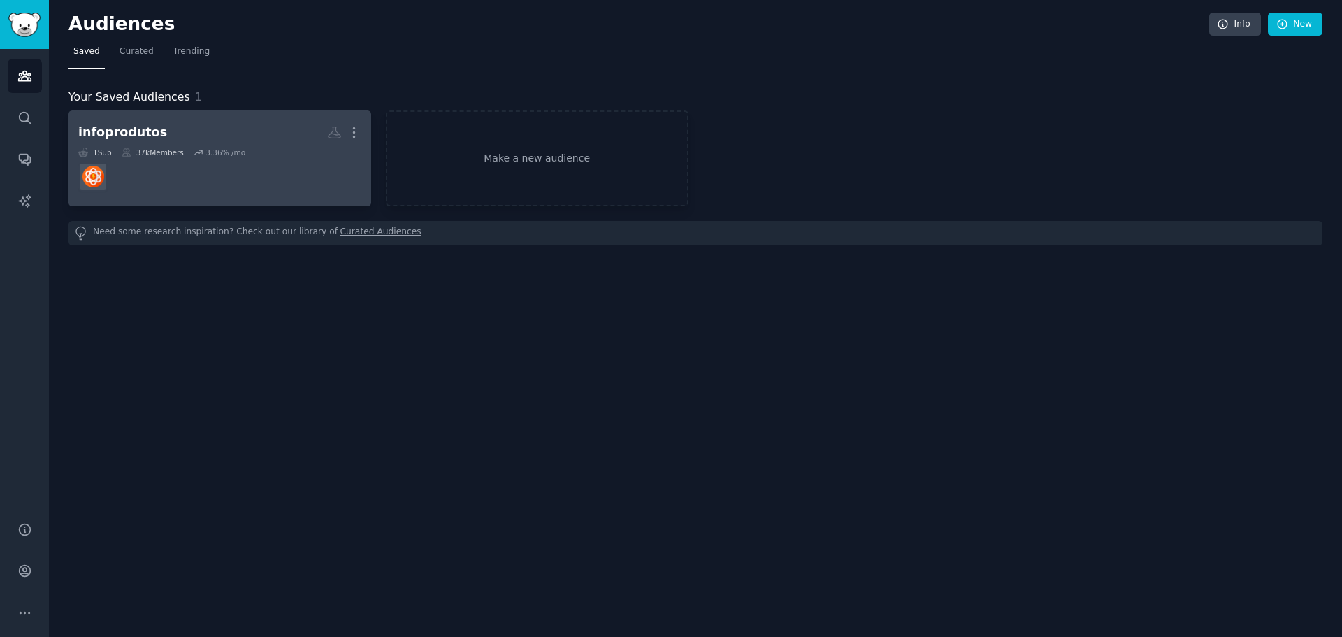 This screenshot has height=637, width=1342. What do you see at coordinates (192, 52) in the screenshot?
I see `span: Trending` at bounding box center [192, 52].